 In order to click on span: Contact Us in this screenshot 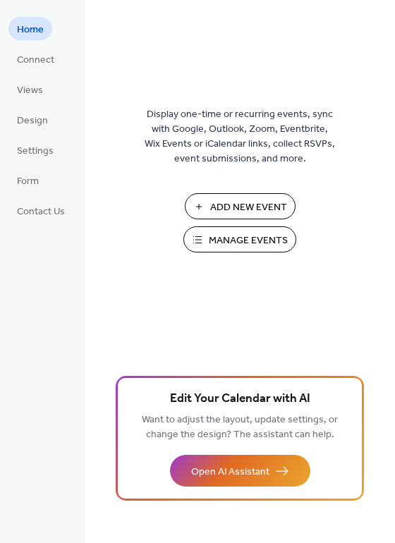, I will do `click(41, 212)`.